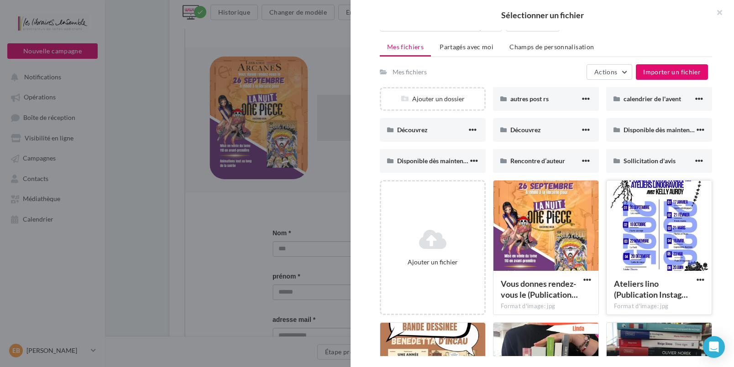 The image size is (734, 367). What do you see at coordinates (606, 72) in the screenshot?
I see `span: Actions` at bounding box center [606, 72].